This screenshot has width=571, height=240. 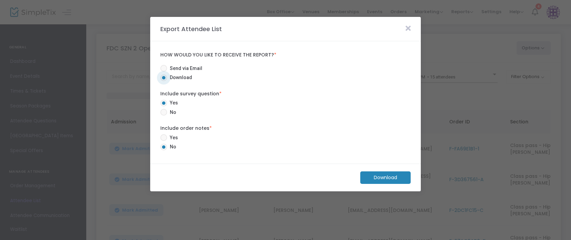 What do you see at coordinates (285, 29) in the screenshot?
I see `m-panel-header: Export Attendee List` at bounding box center [285, 29].